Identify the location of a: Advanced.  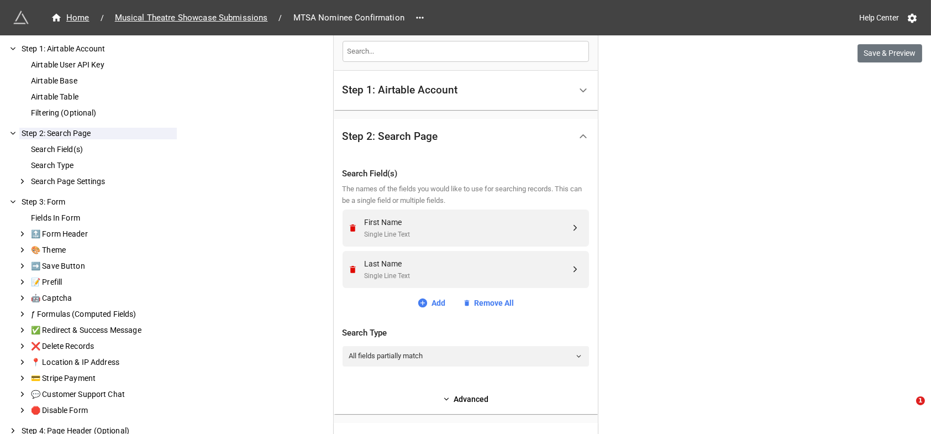
(466, 399).